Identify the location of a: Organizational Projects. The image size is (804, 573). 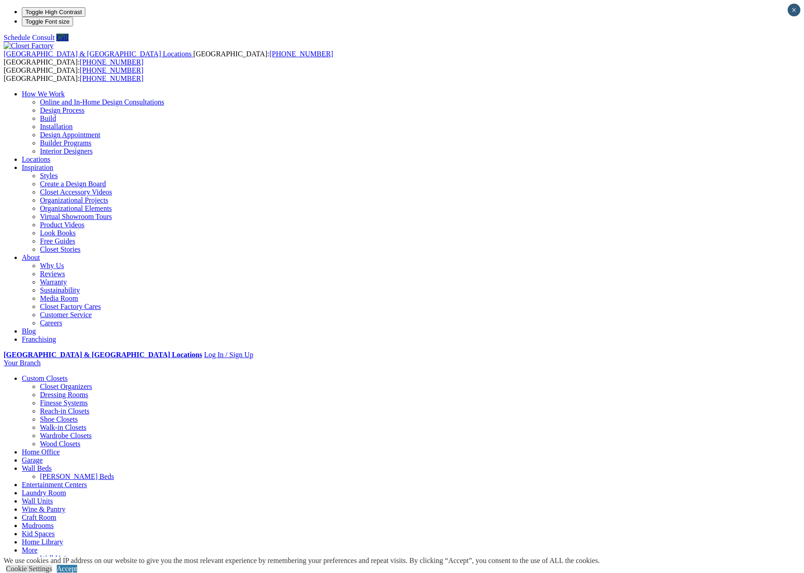
(74, 200).